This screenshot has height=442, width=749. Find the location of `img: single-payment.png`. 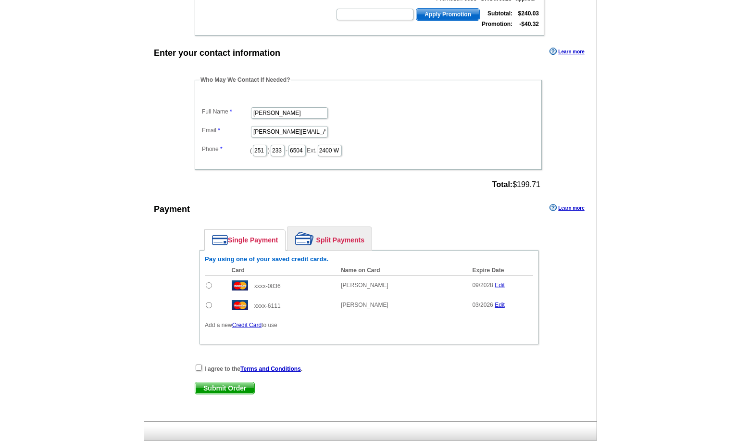

img: single-payment.png is located at coordinates (220, 240).